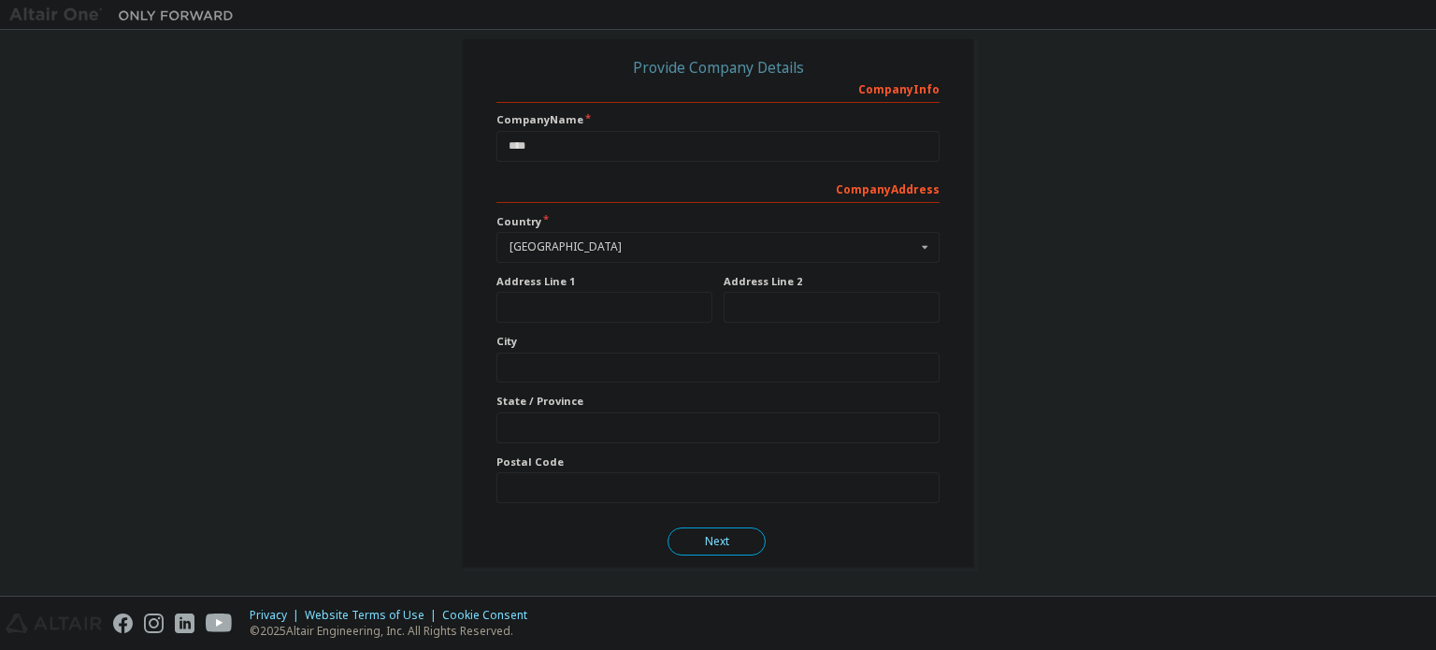 The image size is (1436, 650). I want to click on p: © 2025 Altair Engineering, Inc. All Rights Reserved., so click(393, 630).